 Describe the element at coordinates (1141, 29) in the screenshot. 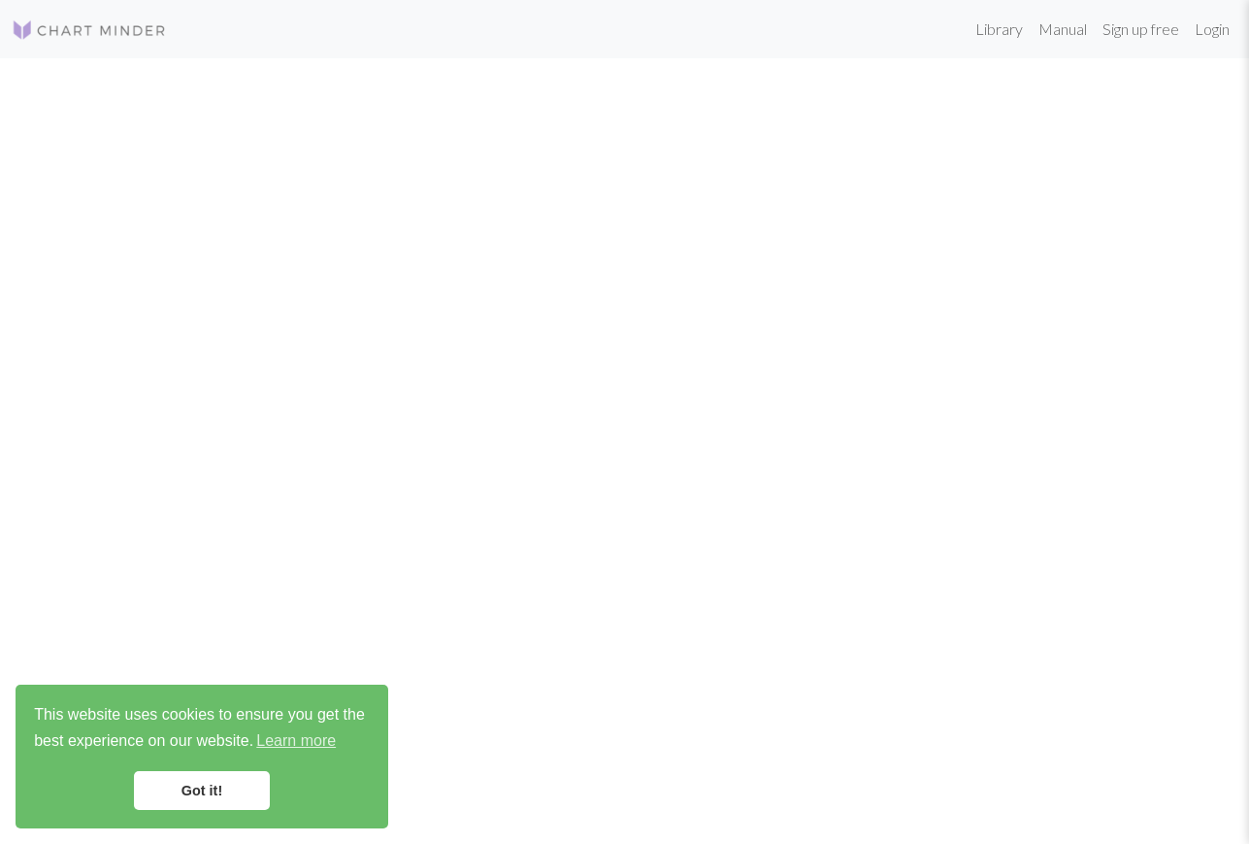

I see `a: Sign up free` at that location.